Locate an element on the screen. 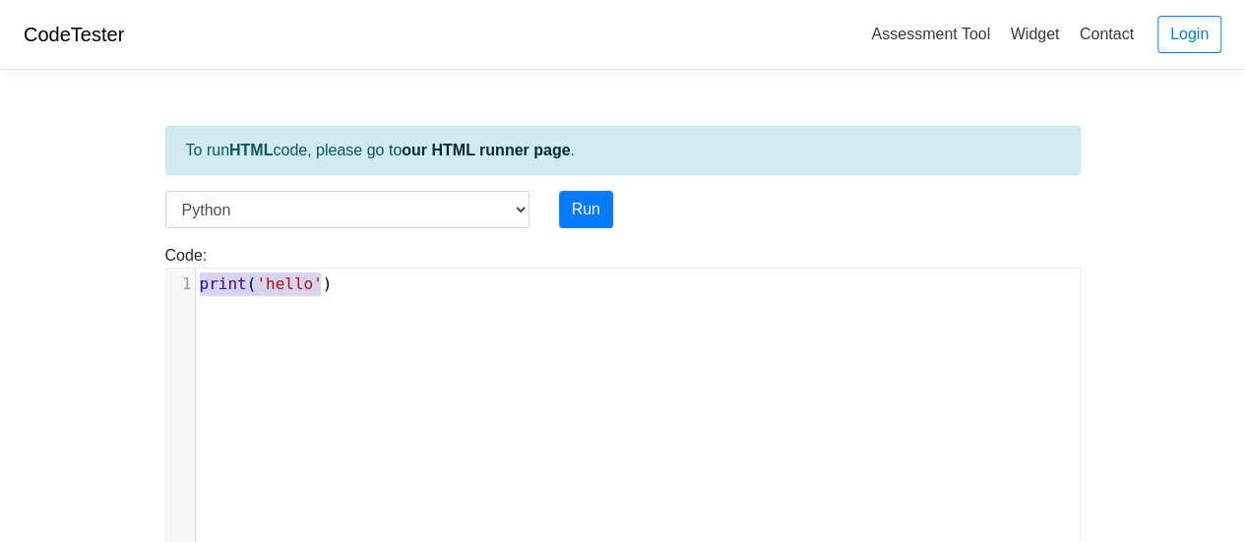 The height and width of the screenshot is (542, 1245). a: Assessment Tool is located at coordinates (930, 33).